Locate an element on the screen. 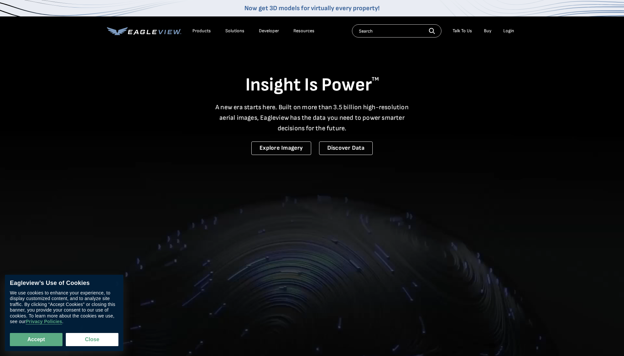 This screenshot has height=356, width=624. div: Solutions is located at coordinates (235, 31).